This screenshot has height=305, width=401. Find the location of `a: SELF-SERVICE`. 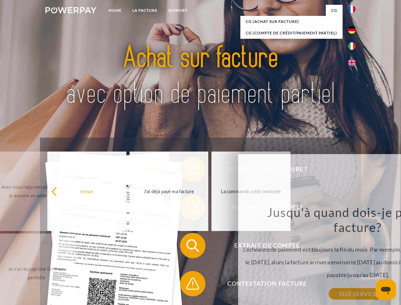

a: SELF-SERVICE is located at coordinates (357, 294).